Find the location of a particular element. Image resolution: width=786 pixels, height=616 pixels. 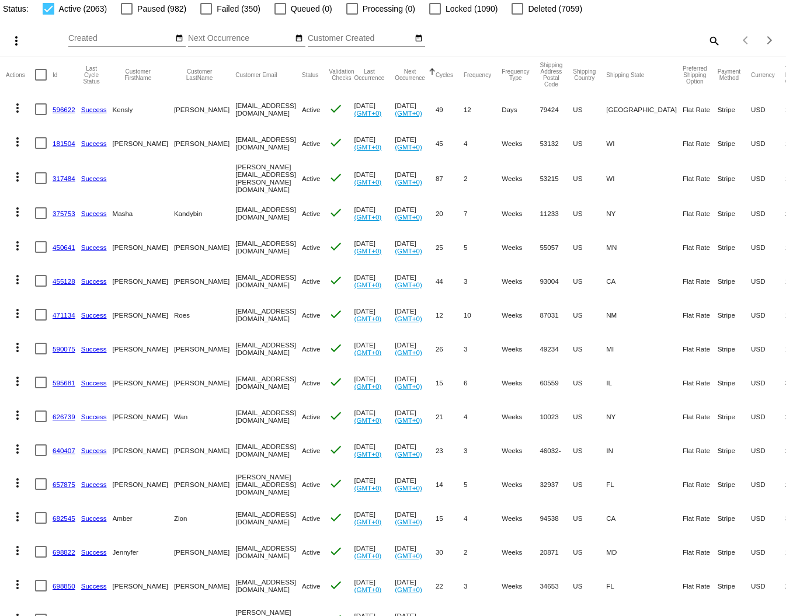

mat-cell: 5 is located at coordinates (483, 247).